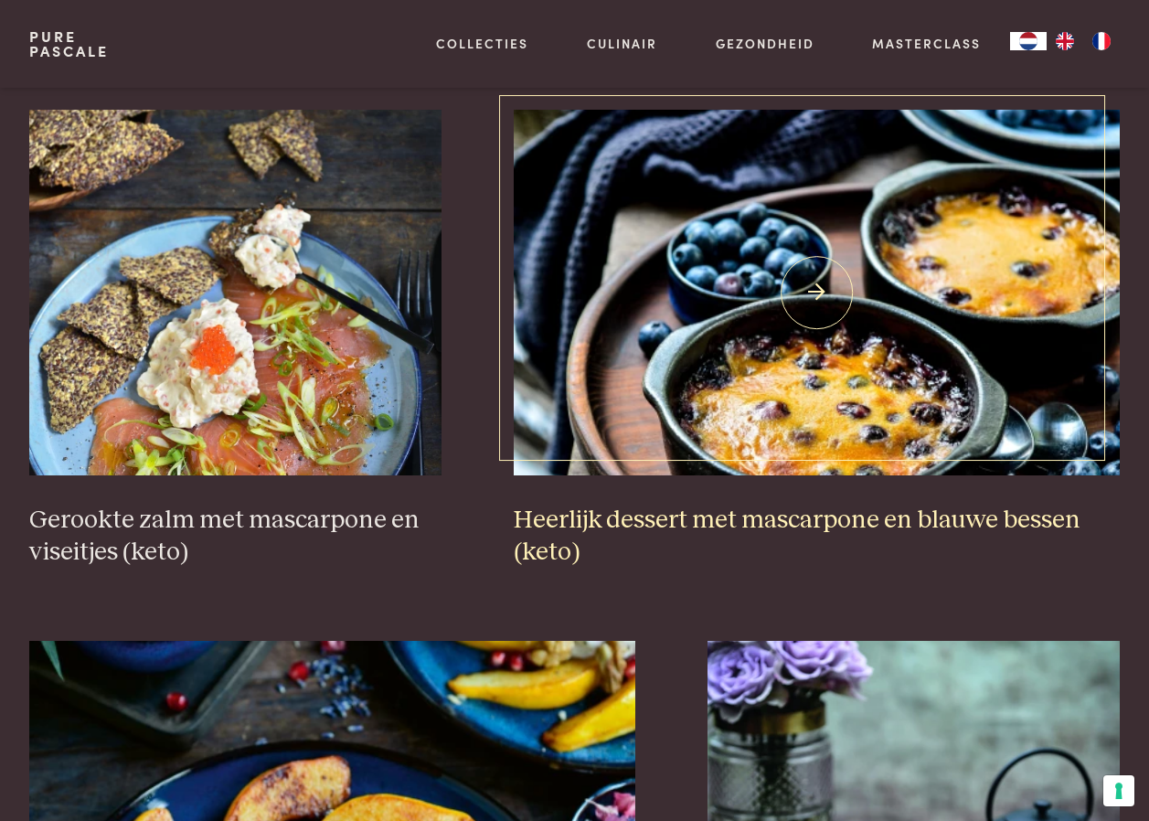 This screenshot has height=821, width=1149. Describe the element at coordinates (621, 43) in the screenshot. I see `a: Culinair` at that location.